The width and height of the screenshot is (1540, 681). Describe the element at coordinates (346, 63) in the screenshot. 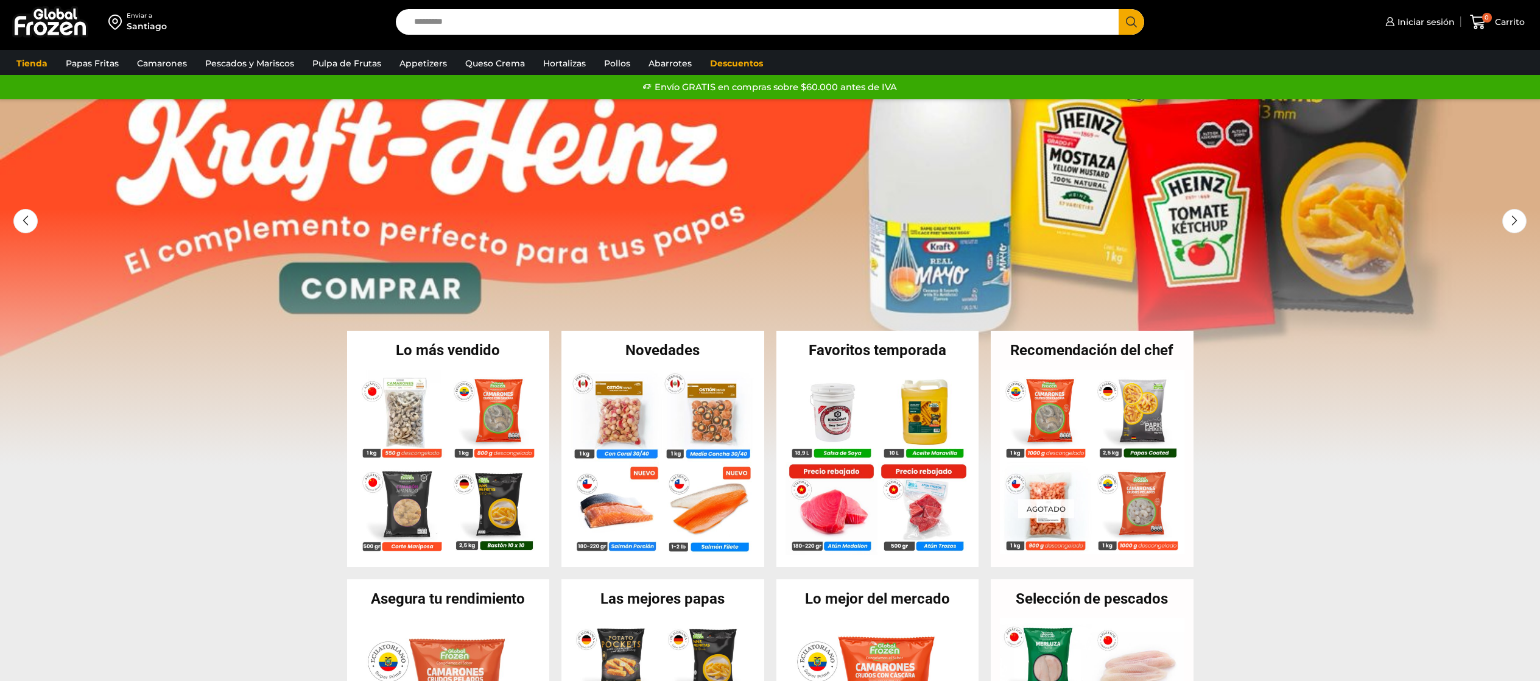

I see `a: Pulpa de Frutas` at that location.